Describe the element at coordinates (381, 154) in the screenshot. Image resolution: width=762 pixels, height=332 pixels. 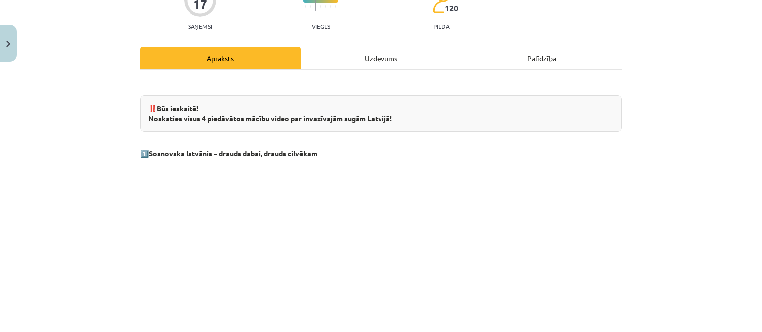
I see `p: 1️⃣` at that location.